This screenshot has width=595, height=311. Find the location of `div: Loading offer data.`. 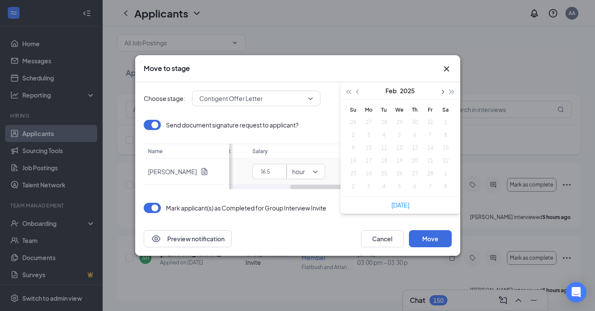

div: Loading offer data. is located at coordinates (298, 154).